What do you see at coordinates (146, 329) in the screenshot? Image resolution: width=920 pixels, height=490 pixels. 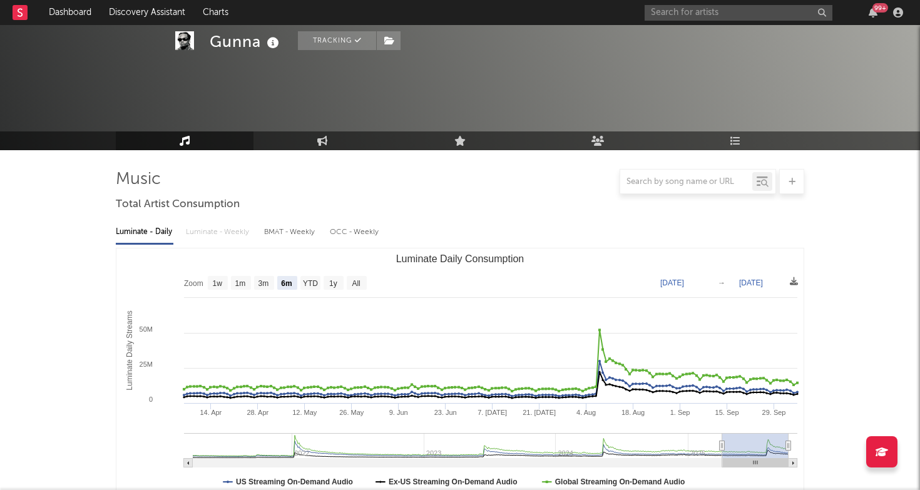 I see `text: 50M` at bounding box center [146, 329].